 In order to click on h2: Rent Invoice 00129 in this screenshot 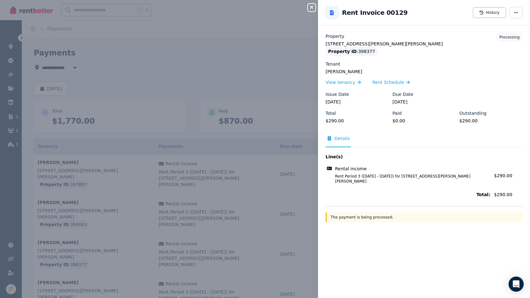, I will do `click(375, 13)`.